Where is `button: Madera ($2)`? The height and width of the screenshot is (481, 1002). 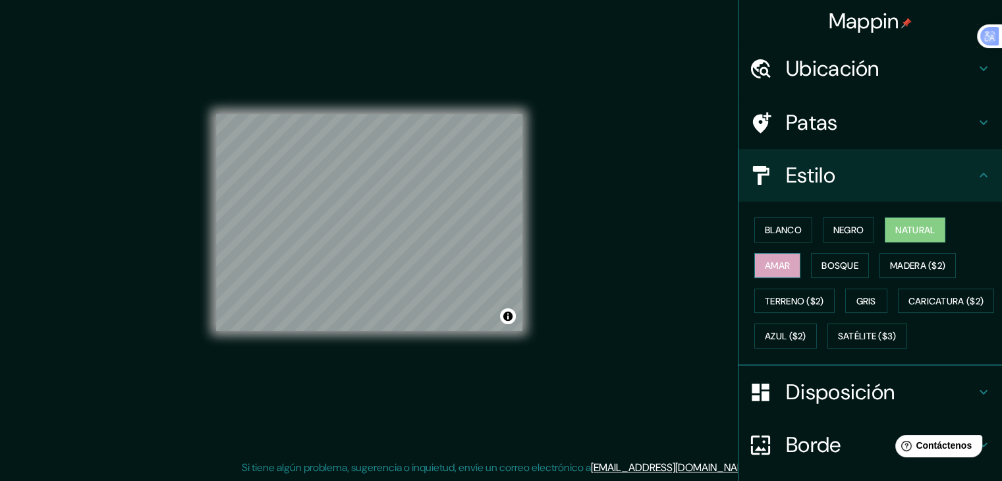 button: Madera ($2) is located at coordinates (918, 265).